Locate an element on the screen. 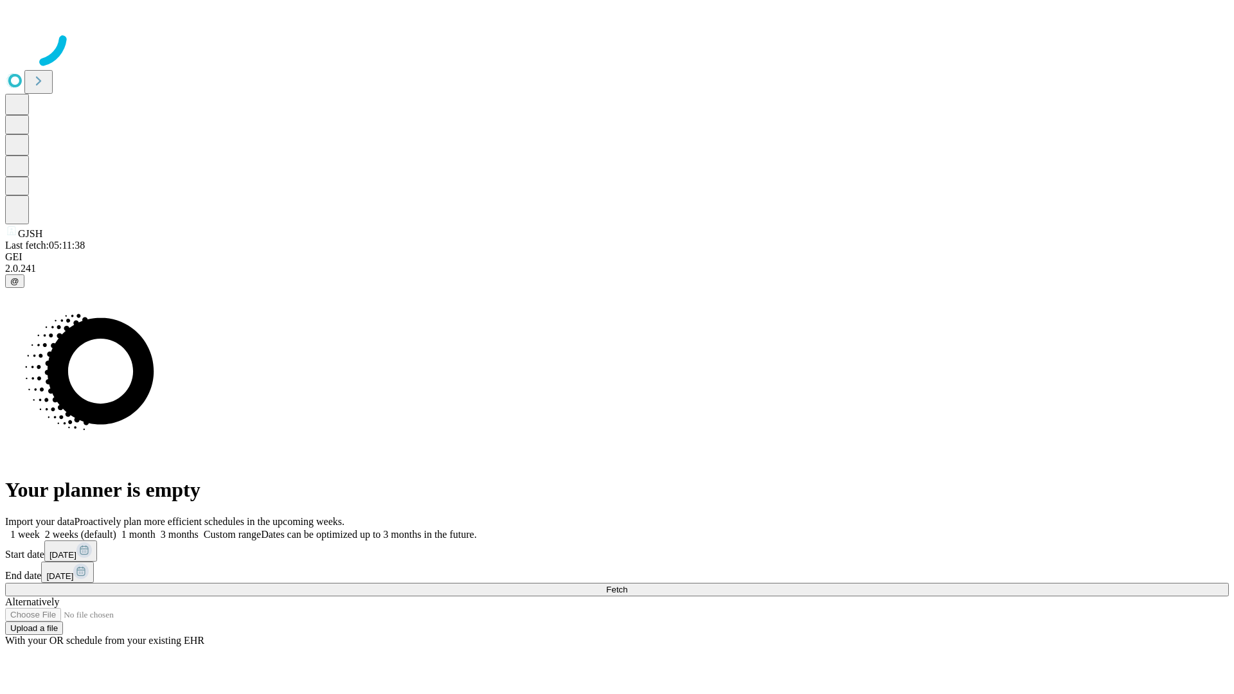 This screenshot has height=694, width=1234. span: Import your data is located at coordinates (40, 521).